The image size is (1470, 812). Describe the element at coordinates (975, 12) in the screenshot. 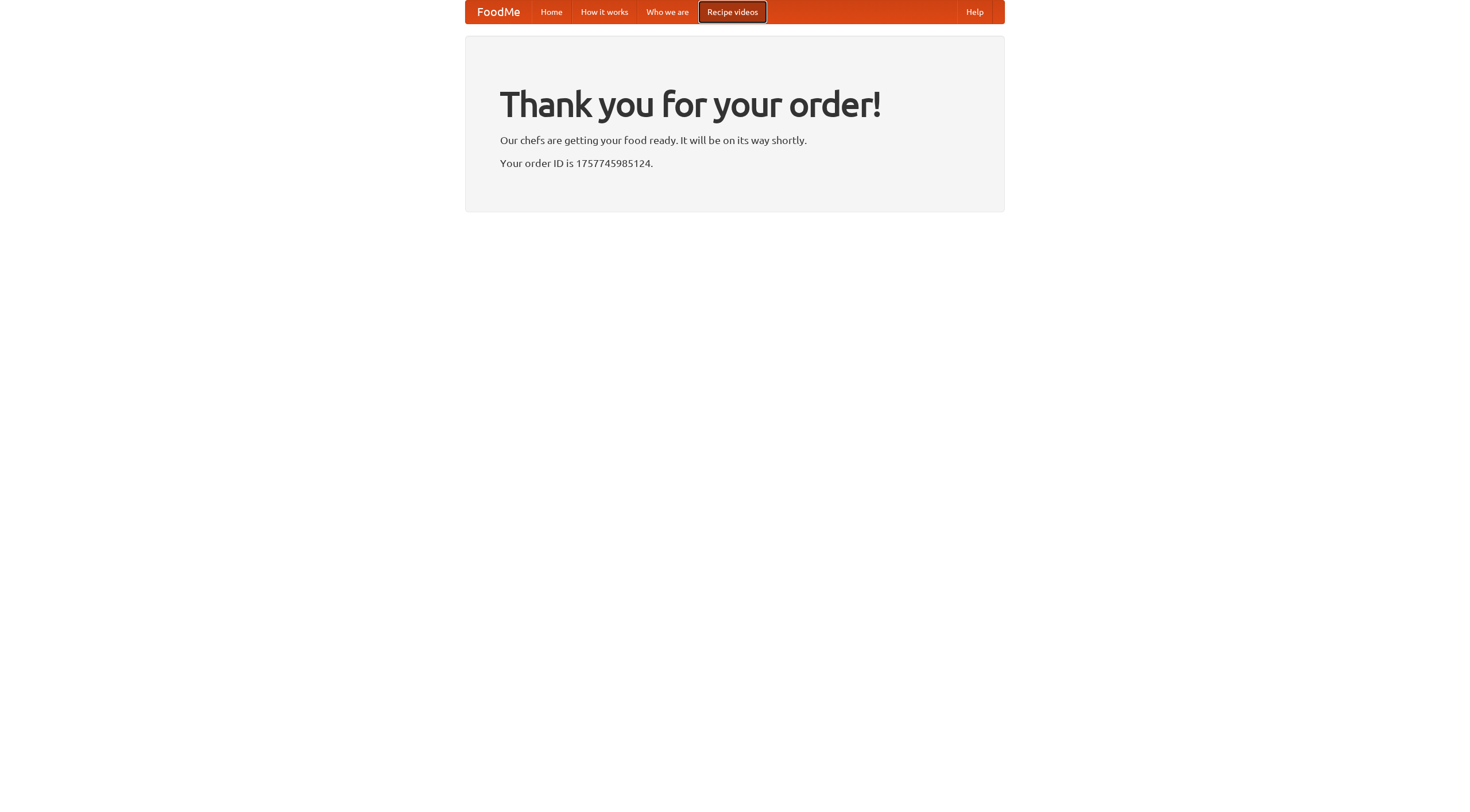

I see `a: Help` at that location.